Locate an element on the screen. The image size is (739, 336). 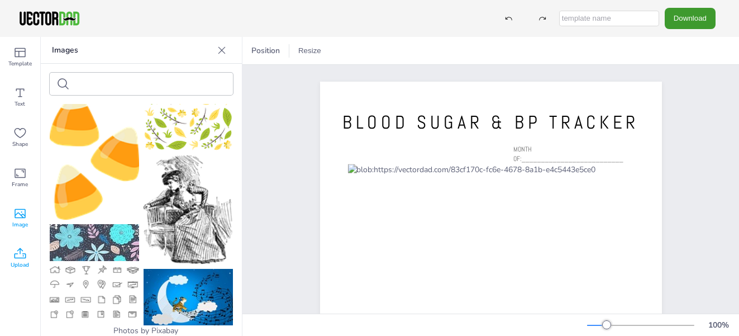
input: template name is located at coordinates (609, 18).